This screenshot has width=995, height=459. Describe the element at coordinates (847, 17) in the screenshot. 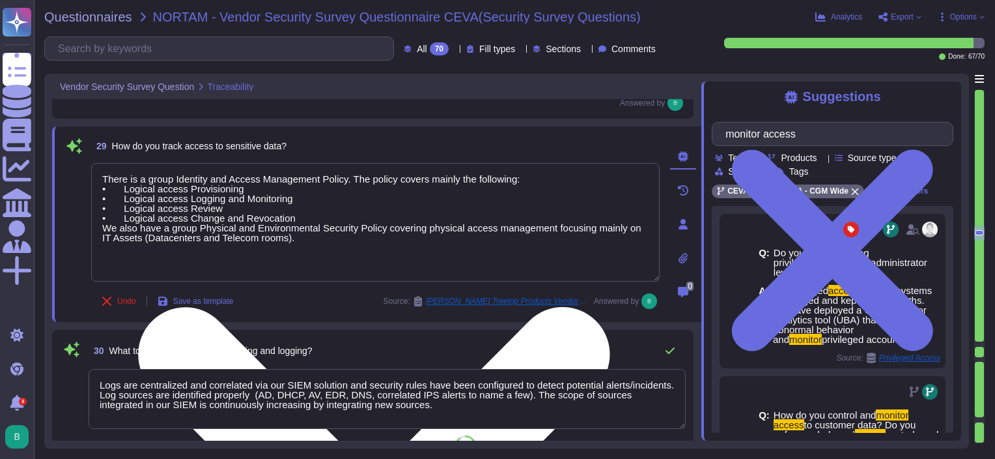

I see `span: Analytics` at that location.